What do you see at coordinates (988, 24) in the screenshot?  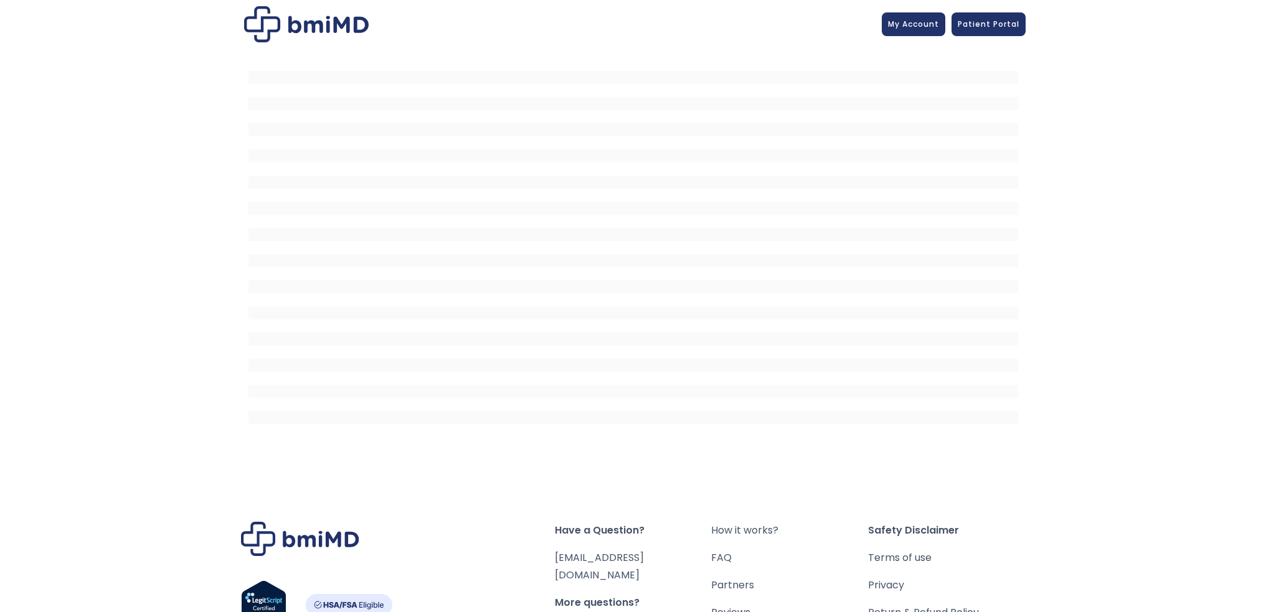 I see `span: Patient Portal` at bounding box center [988, 24].